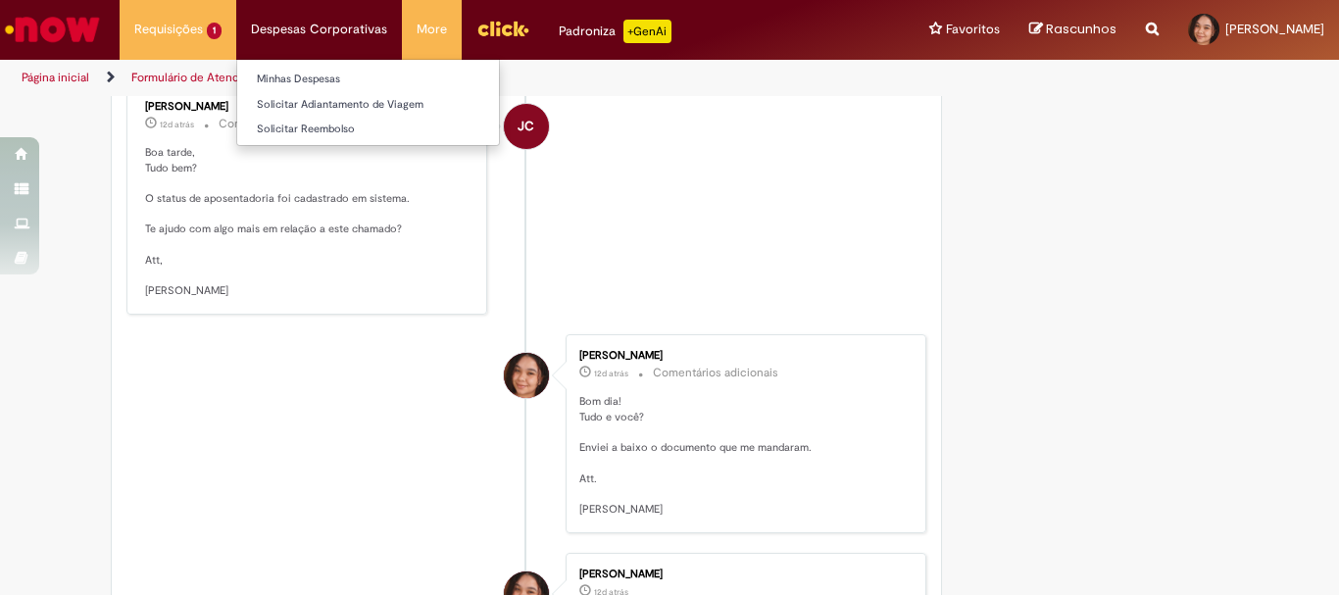 The image size is (1339, 595). I want to click on span: JC, so click(526, 126).